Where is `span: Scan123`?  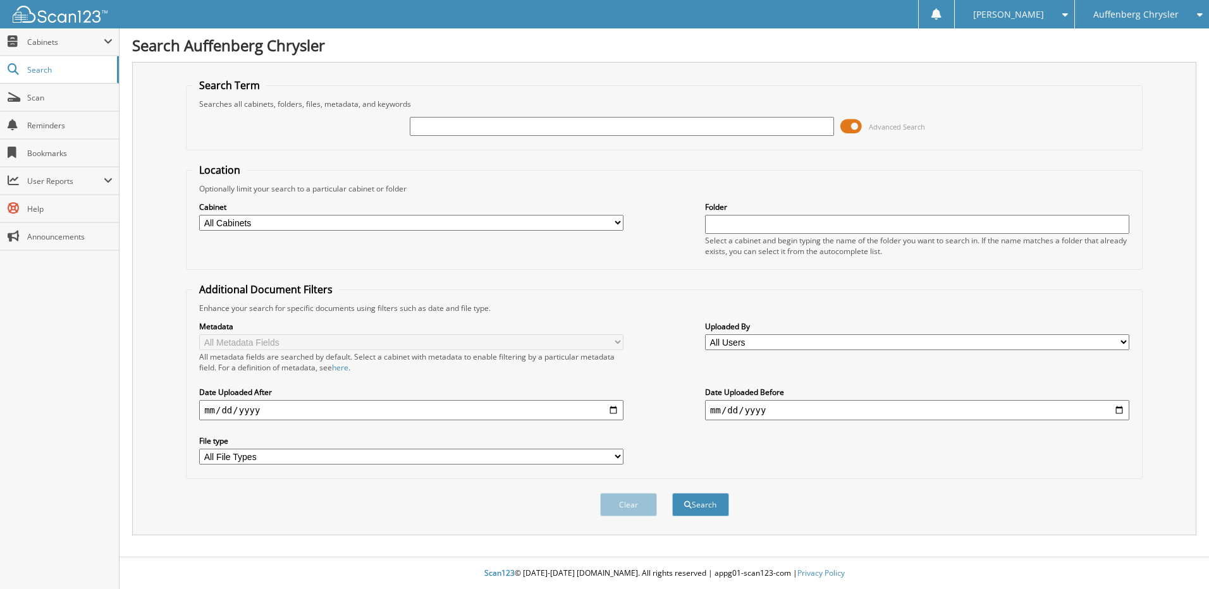
span: Scan123 is located at coordinates (500, 573).